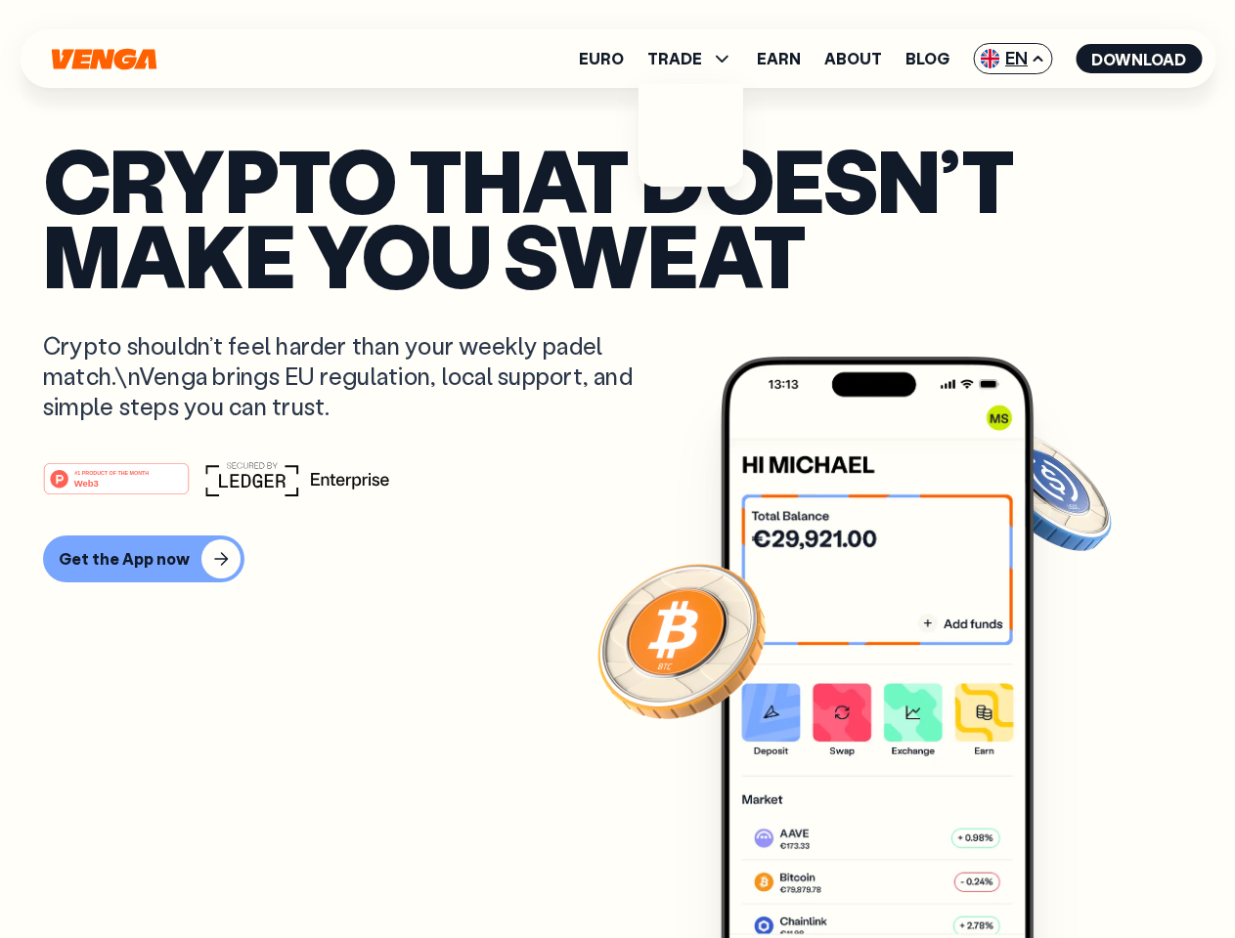 The image size is (1235, 938). What do you see at coordinates (116, 487) in the screenshot?
I see `a: #1 PRODUCT OF THE MONTHWeb3` at bounding box center [116, 487].